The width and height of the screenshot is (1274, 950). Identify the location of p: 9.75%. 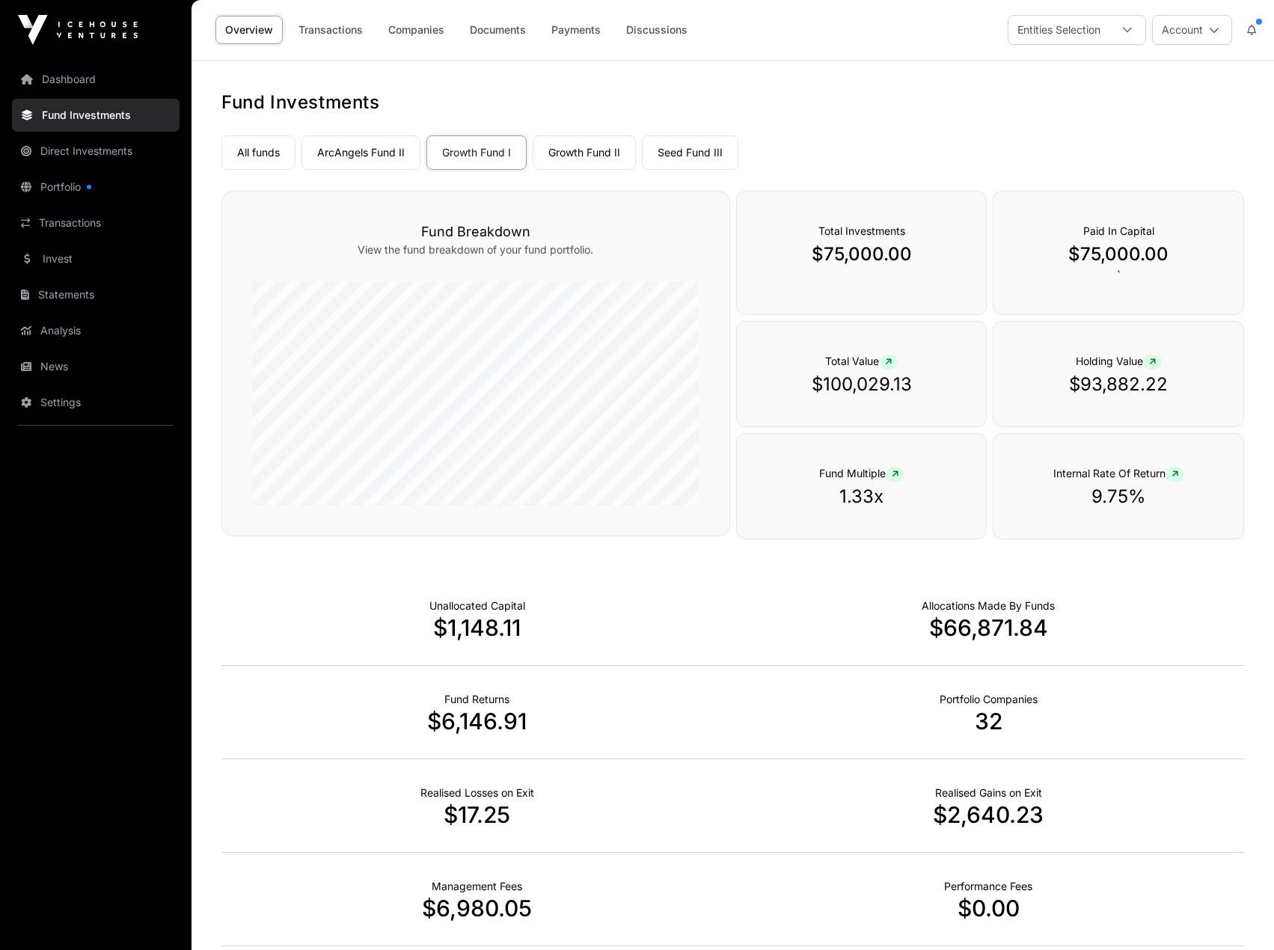
(1118, 497).